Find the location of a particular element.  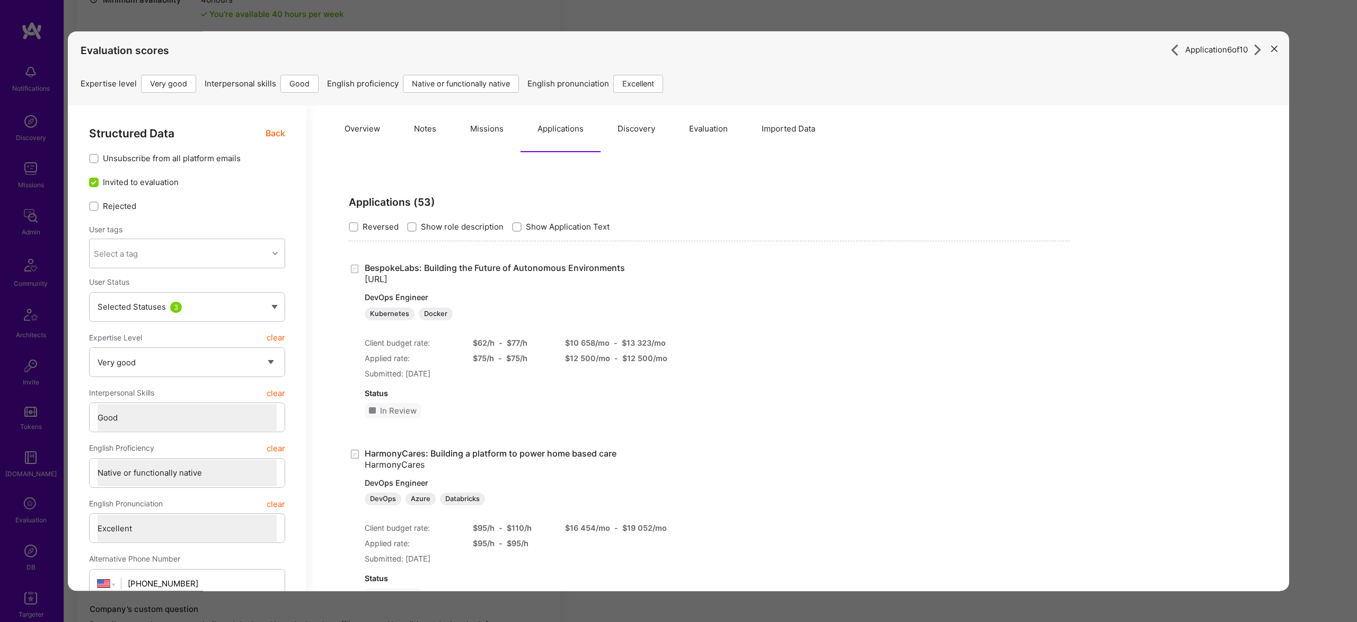

span: Back is located at coordinates (275, 133).